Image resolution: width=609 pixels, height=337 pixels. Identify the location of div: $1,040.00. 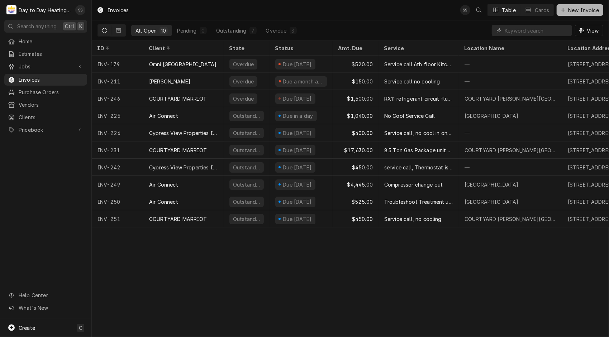
(356, 116).